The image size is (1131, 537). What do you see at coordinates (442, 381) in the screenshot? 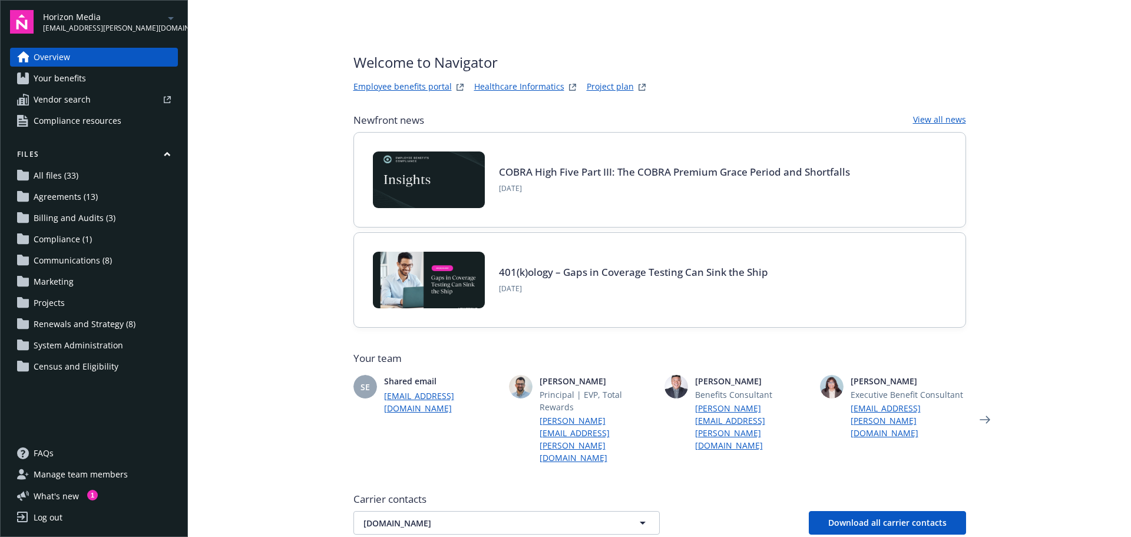
I see `span: Shared email` at bounding box center [442, 381].